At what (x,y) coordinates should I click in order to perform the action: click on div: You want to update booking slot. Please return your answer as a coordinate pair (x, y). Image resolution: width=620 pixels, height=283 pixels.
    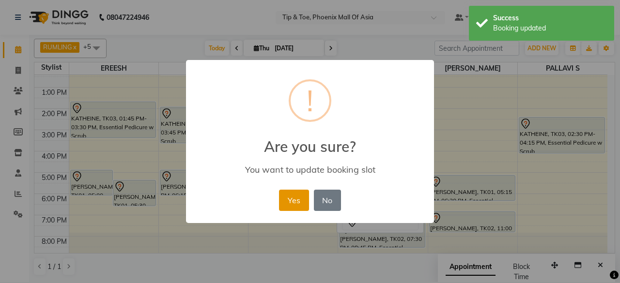
    Looking at the image, I should click on (310, 170).